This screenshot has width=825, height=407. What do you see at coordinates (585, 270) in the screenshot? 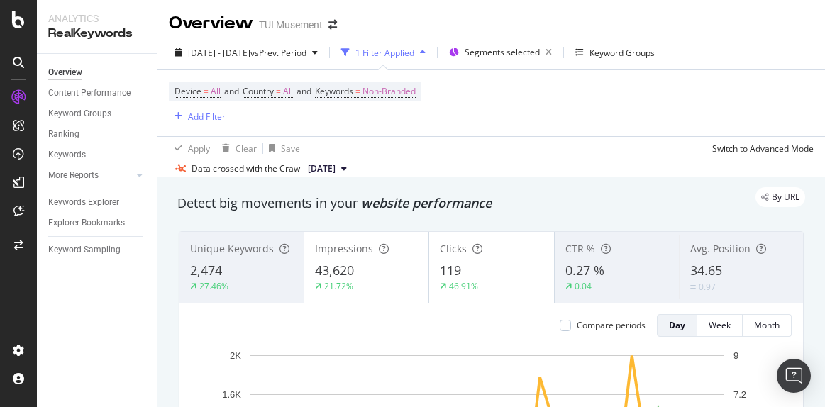
I see `span: 0.27 %` at bounding box center [585, 270].